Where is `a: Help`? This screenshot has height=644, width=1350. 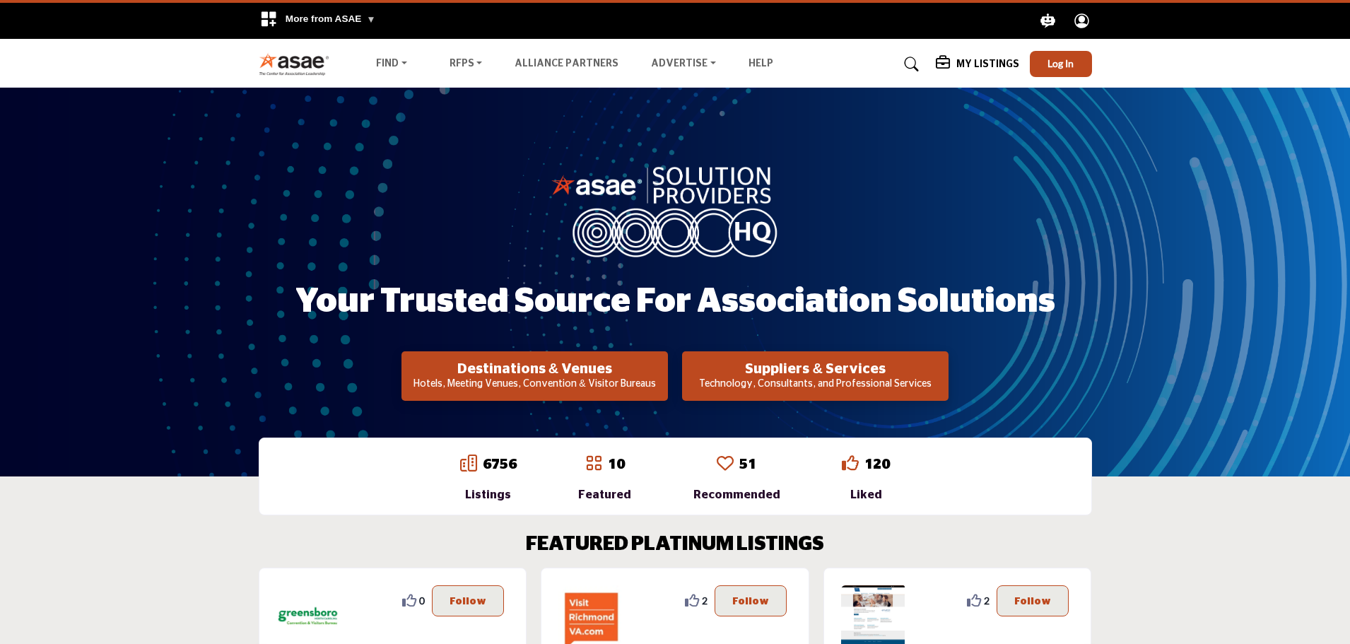 a: Help is located at coordinates (760, 64).